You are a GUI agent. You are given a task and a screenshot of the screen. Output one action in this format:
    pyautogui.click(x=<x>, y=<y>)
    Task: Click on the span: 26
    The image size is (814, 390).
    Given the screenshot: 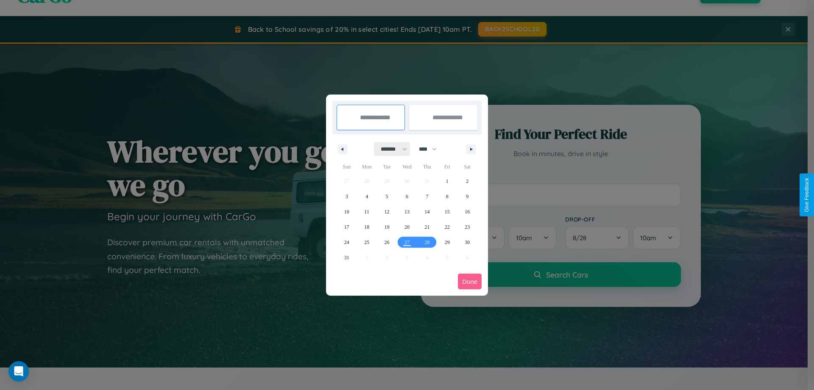 What is the action you would take?
    pyautogui.click(x=387, y=242)
    